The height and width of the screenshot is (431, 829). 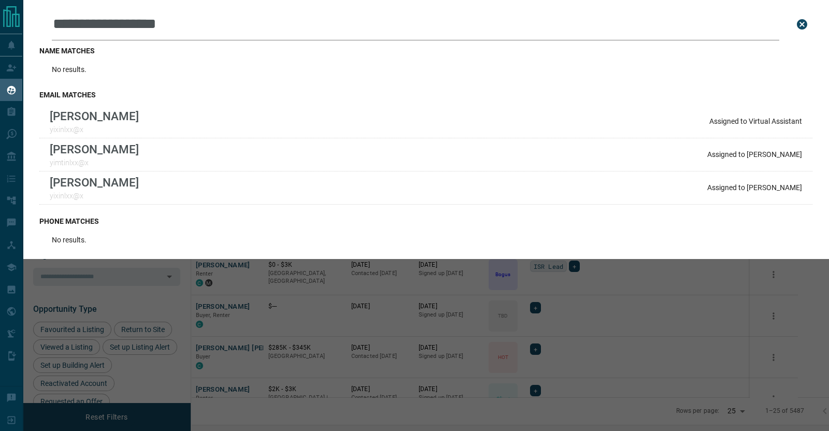 I want to click on button: close search bar, so click(x=802, y=24).